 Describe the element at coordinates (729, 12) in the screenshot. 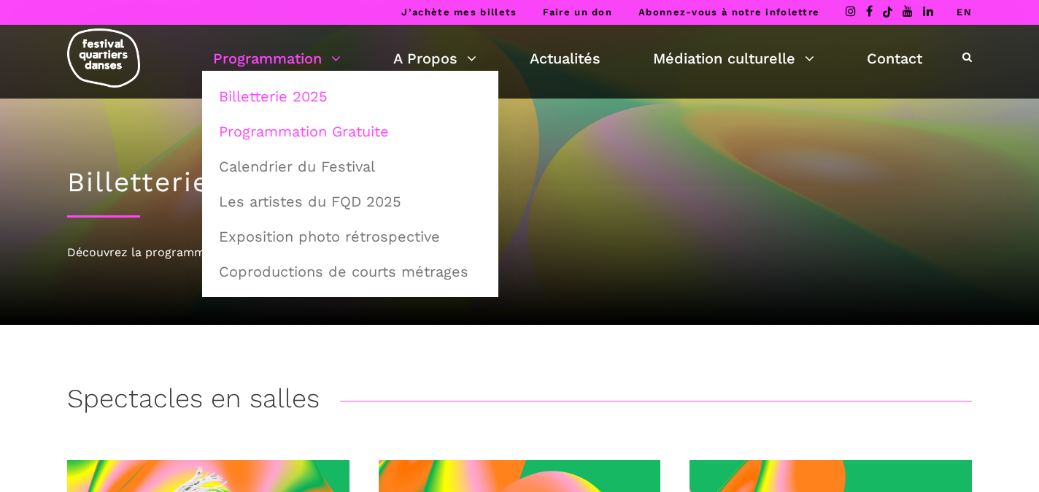

I see `a: Abonnez-vous à notre infolettre` at that location.